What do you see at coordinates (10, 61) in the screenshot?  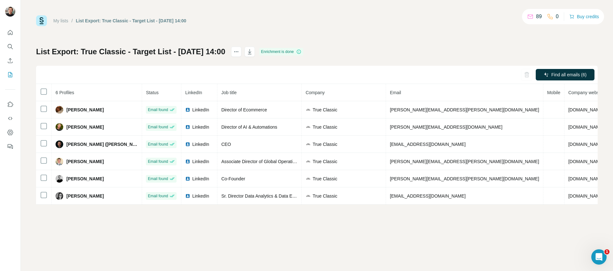 I see `button: Enrich CSV` at bounding box center [10, 61].